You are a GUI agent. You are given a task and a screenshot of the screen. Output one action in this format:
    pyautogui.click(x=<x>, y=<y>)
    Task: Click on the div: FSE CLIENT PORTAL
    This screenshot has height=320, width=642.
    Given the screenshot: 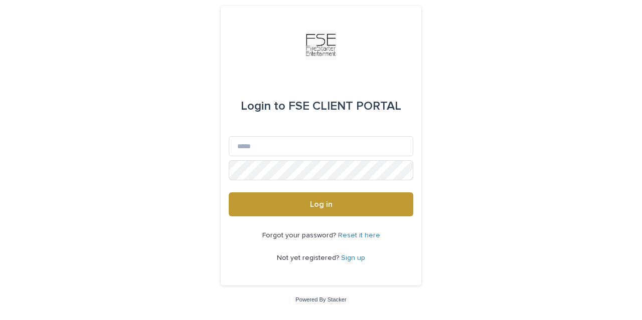 What is the action you would take?
    pyautogui.click(x=321, y=106)
    